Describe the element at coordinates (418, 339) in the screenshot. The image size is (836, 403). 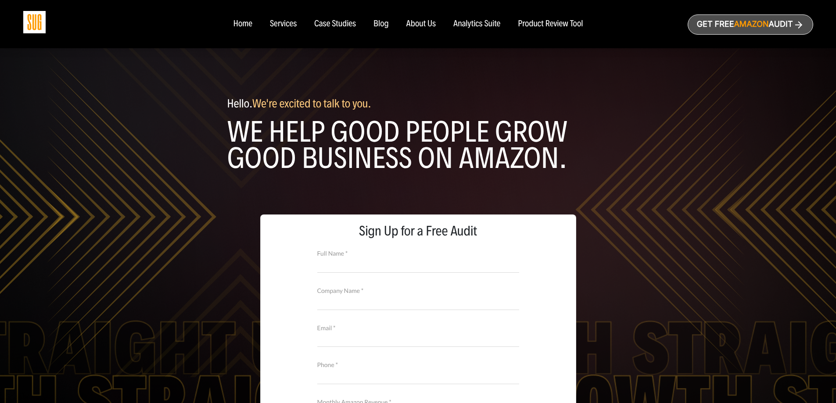
I see `input: Email *` at that location.